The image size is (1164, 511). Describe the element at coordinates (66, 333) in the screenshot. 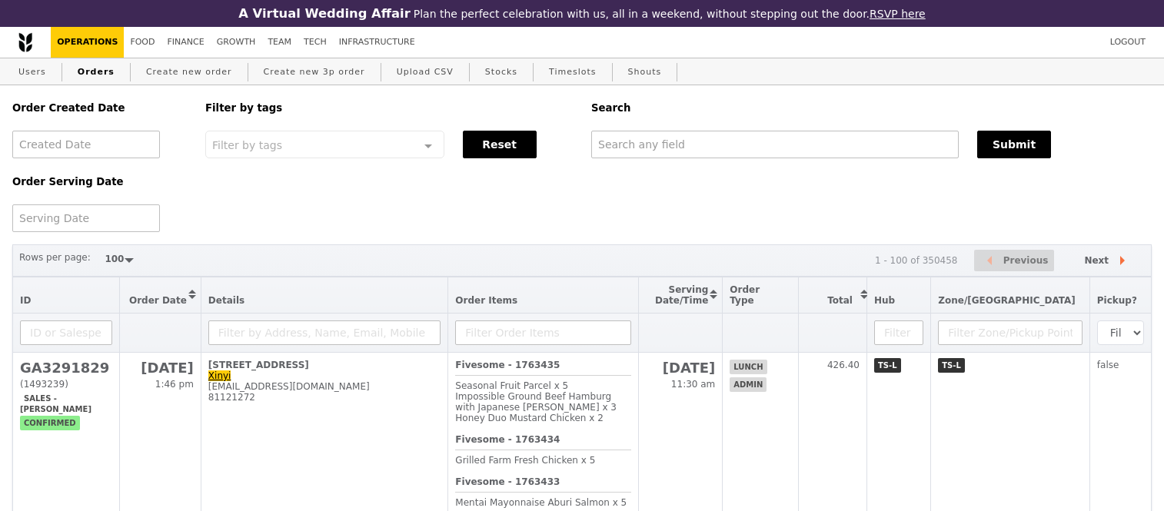

I see `input: ID or Salesperson name` at that location.